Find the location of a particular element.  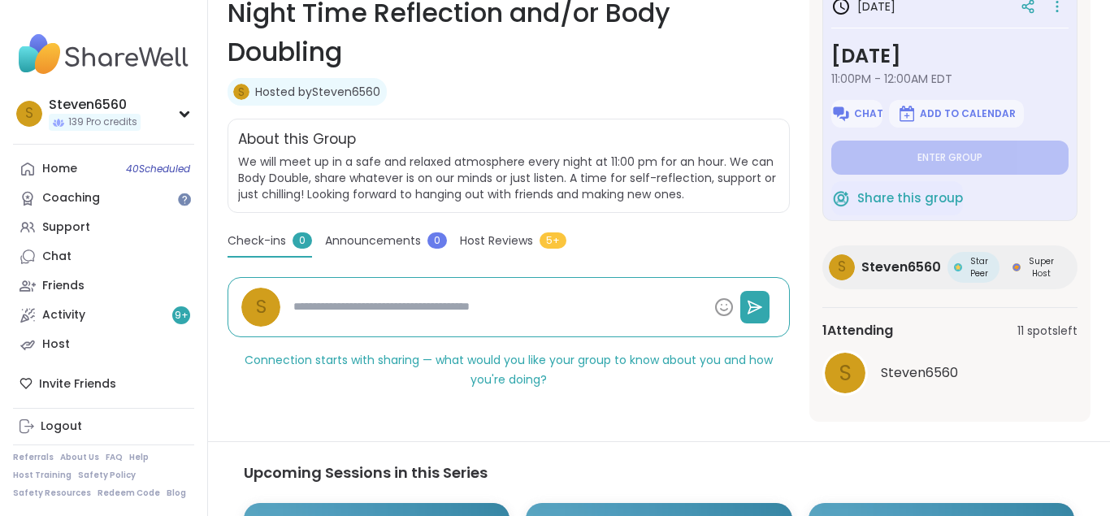

button: Enter group is located at coordinates (950, 158).